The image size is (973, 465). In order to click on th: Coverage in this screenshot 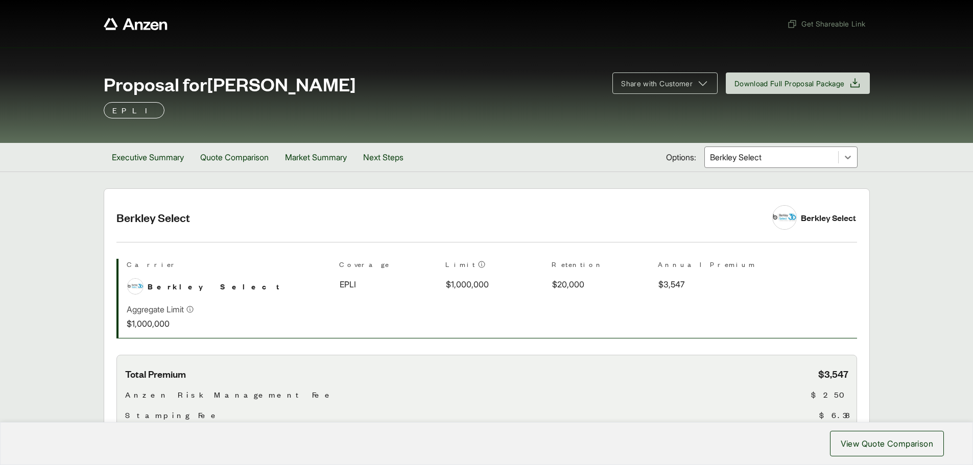, I will do `click(388, 266)`.